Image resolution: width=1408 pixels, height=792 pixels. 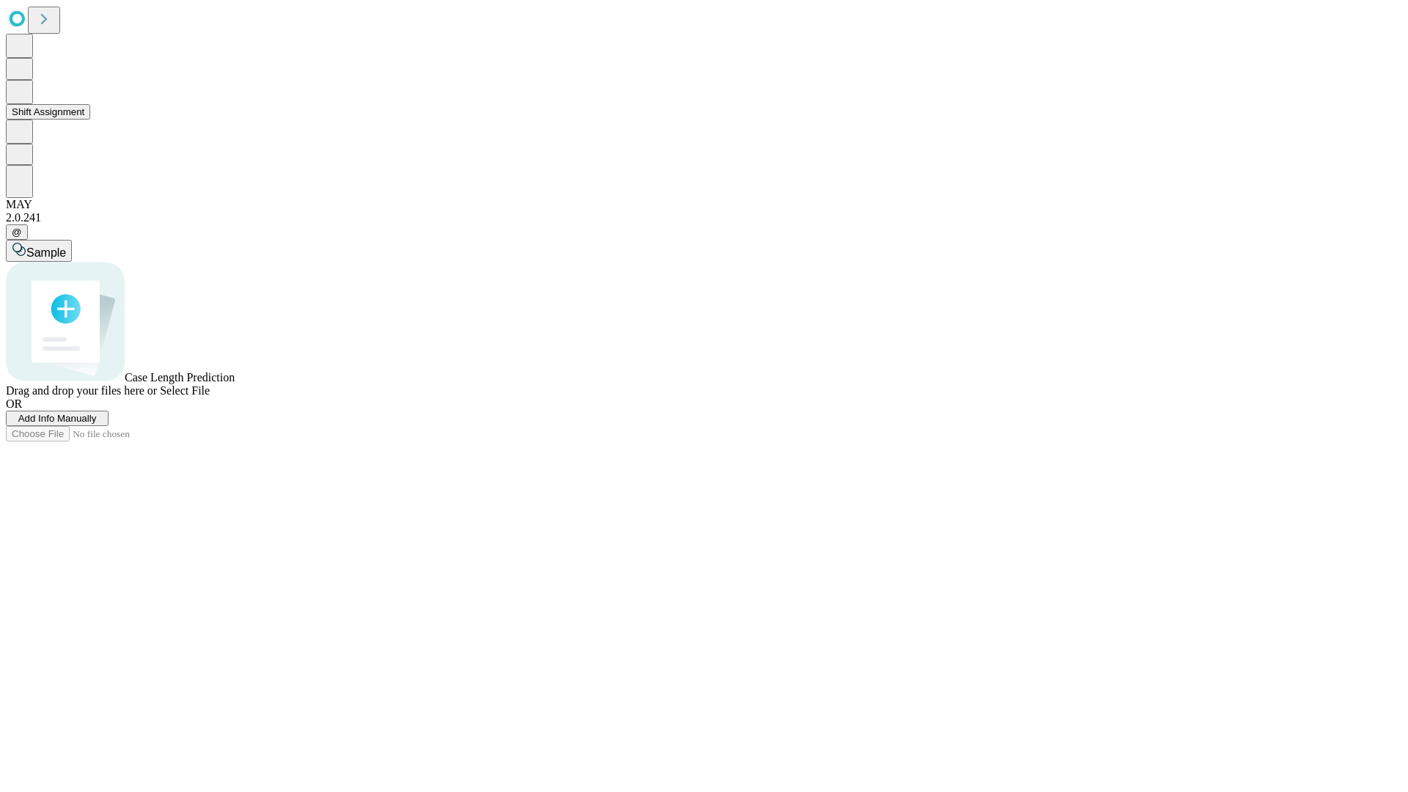 What do you see at coordinates (57, 418) in the screenshot?
I see `span: Add Info Manually` at bounding box center [57, 418].